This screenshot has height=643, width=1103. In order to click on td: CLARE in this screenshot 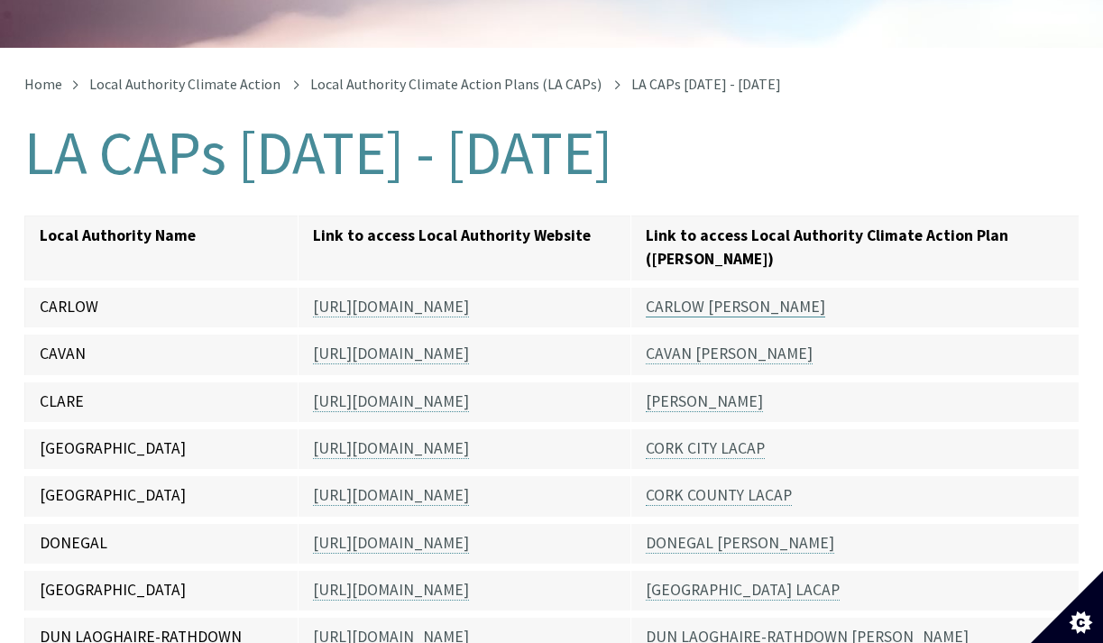, I will do `click(161, 402)`.